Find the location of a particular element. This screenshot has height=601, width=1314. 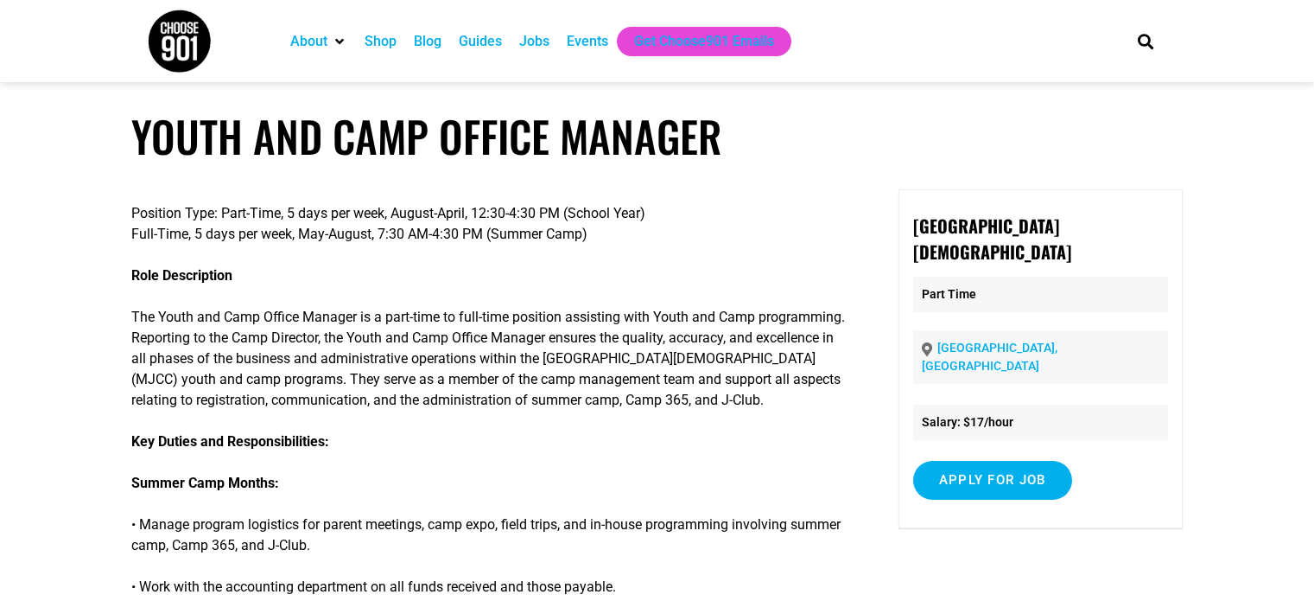

a: Guides is located at coordinates (480, 41).